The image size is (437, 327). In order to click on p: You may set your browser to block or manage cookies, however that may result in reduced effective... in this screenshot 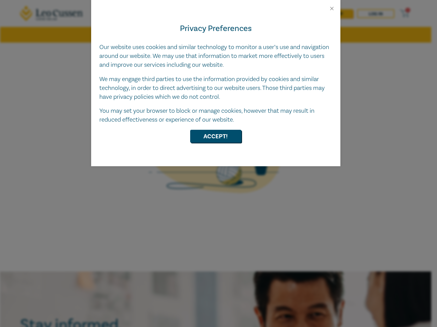, I will do `click(216, 116)`.